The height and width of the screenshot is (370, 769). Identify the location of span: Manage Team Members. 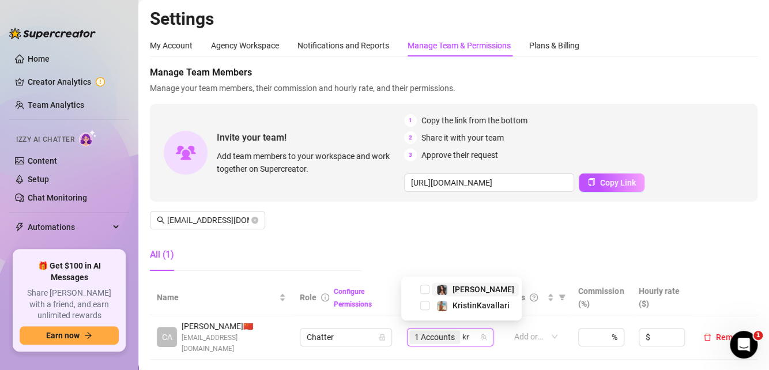
(454, 73).